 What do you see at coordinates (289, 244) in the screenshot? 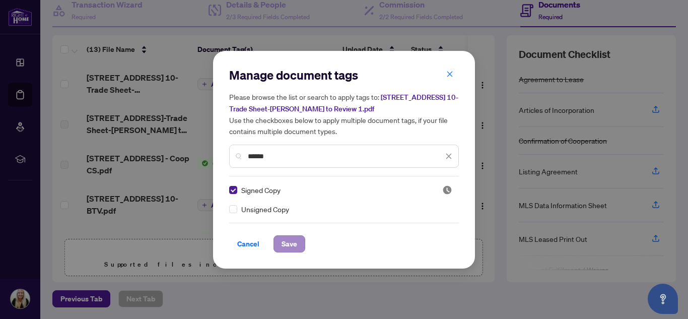
I see `span: Save` at bounding box center [289, 244].